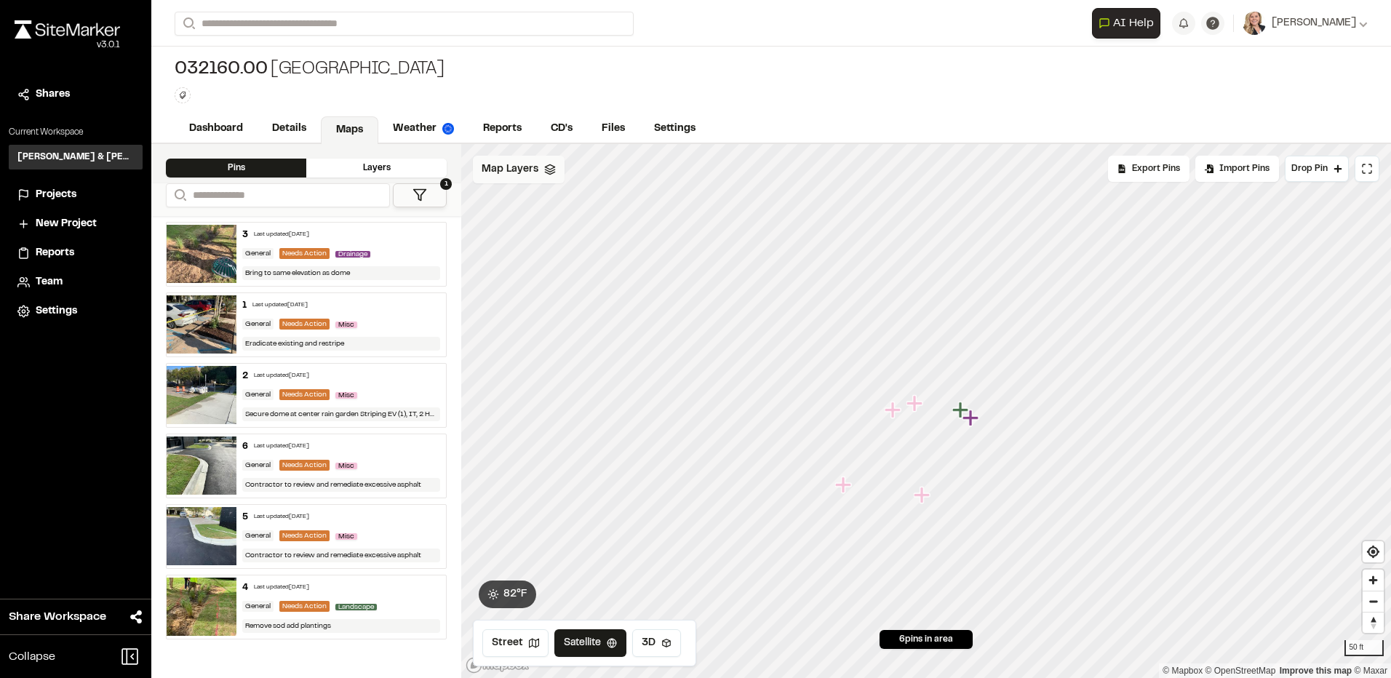  Describe the element at coordinates (1182, 671) in the screenshot. I see `a: Mapbox` at that location.